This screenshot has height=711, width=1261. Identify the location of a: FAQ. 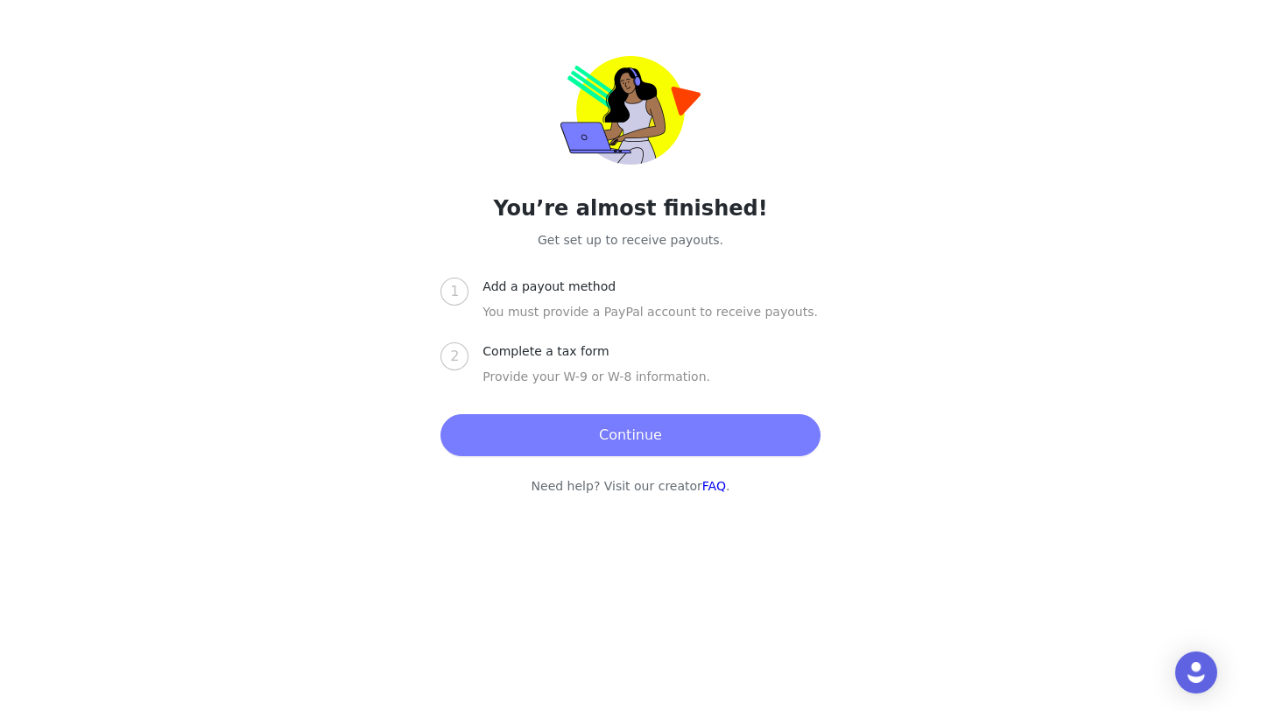
(714, 486).